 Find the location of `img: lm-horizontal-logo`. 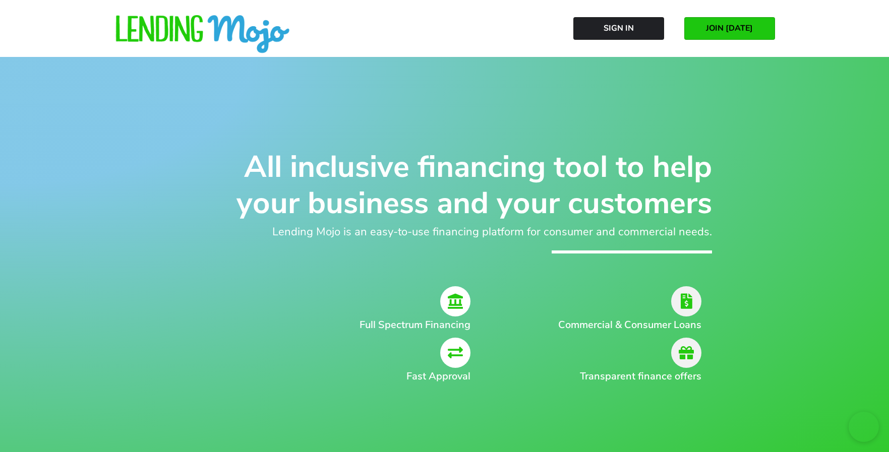

img: lm-horizontal-logo is located at coordinates (203, 35).